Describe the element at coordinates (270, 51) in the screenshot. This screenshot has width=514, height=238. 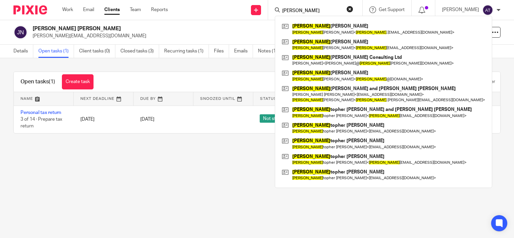
I see `a: Notes (1)` at that location.